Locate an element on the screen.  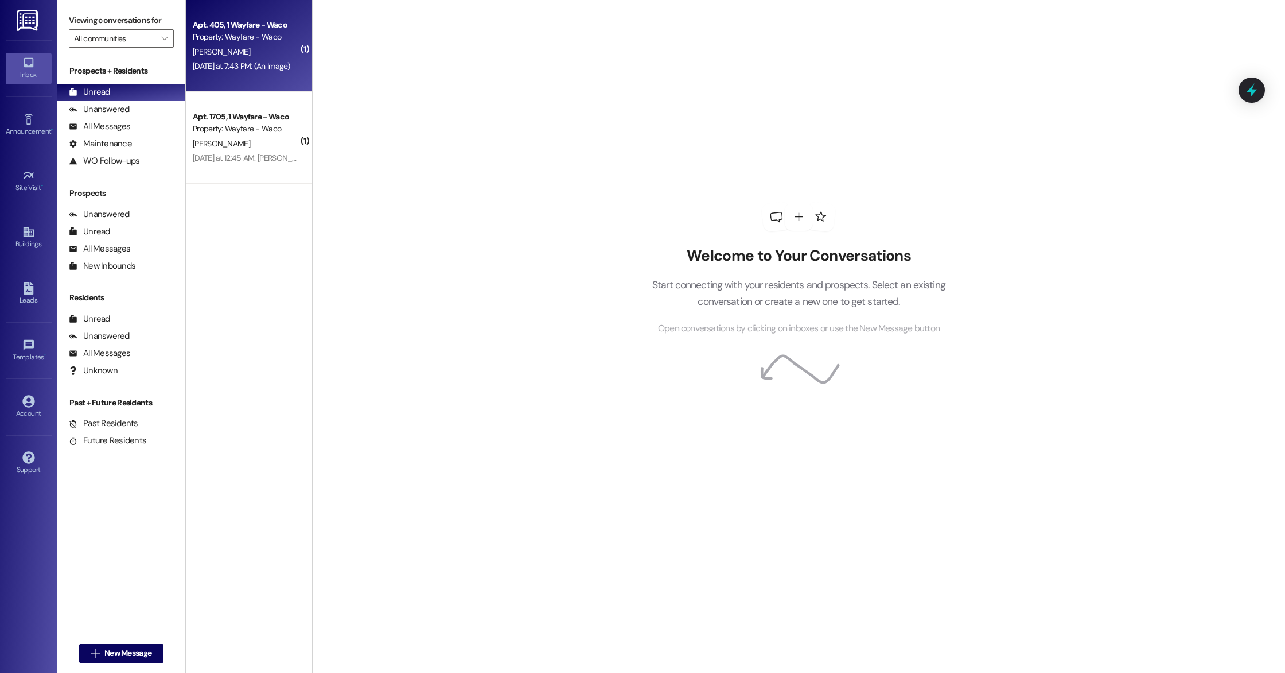
div: Past Residents is located at coordinates (103, 423).